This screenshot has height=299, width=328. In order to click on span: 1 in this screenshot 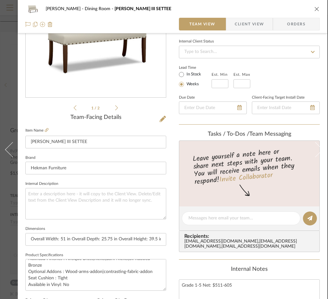, I will do `click(93, 108)`.